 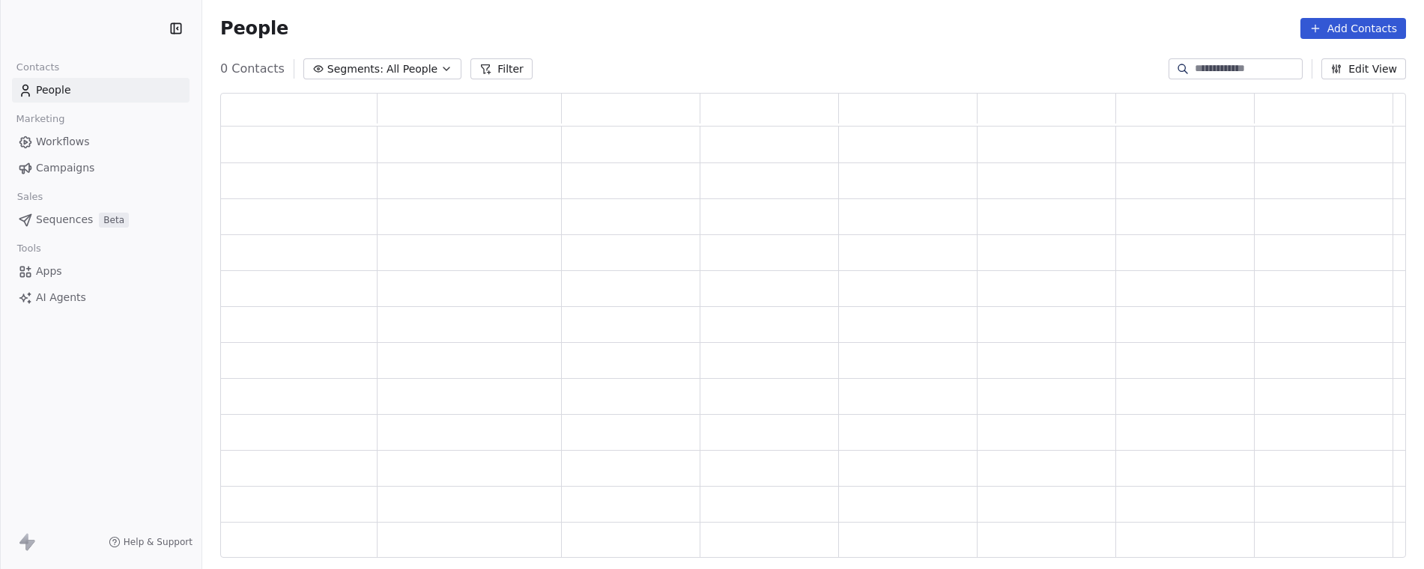 I want to click on a: Workflows, so click(x=100, y=142).